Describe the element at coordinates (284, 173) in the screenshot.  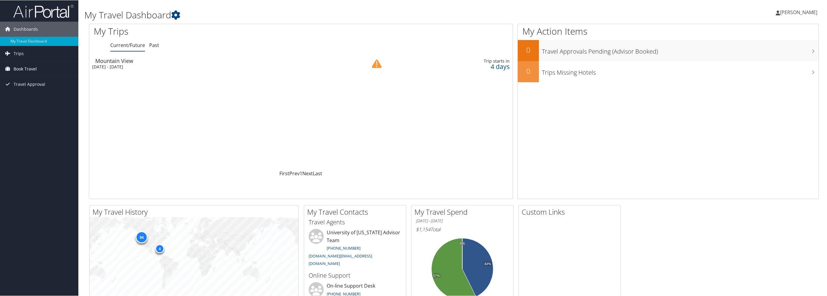
I see `a: First` at that location.